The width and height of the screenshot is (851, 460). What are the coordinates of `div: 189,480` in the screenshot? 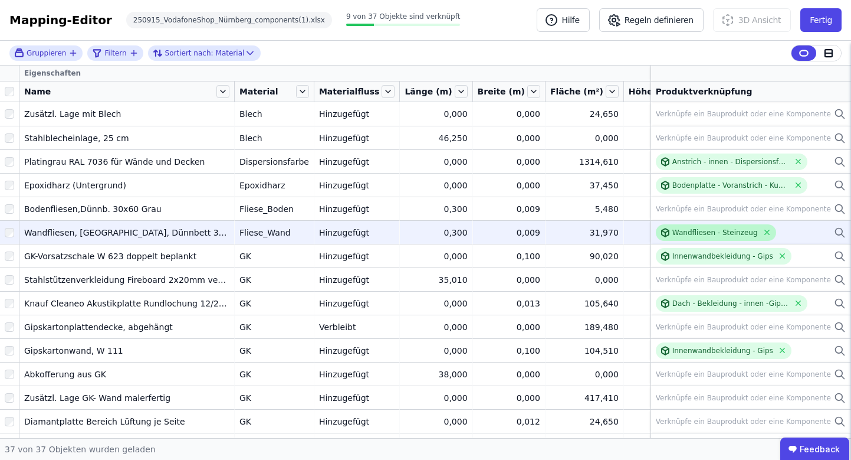 It's located at (585, 327).